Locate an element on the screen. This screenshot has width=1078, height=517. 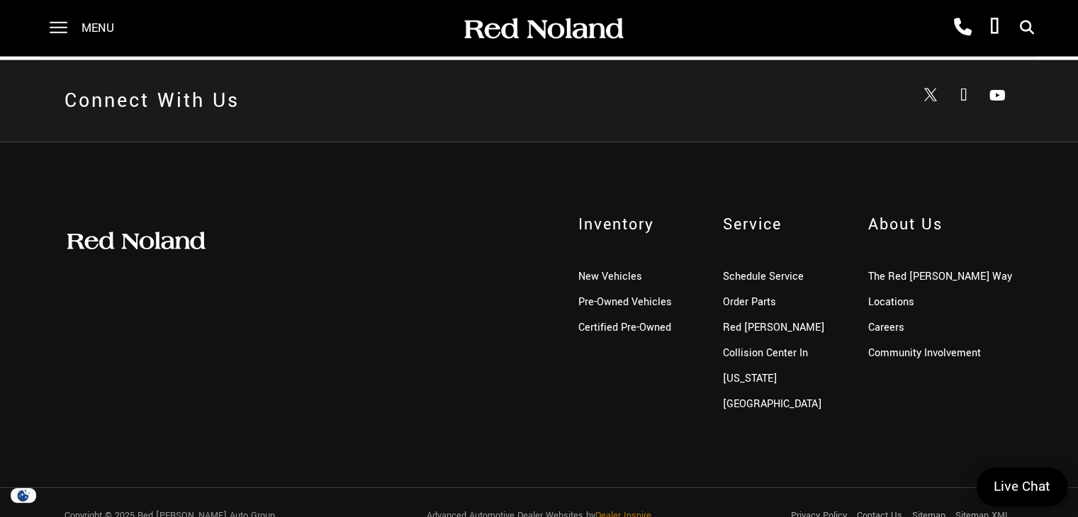
a: New Vehicles is located at coordinates (609, 276).